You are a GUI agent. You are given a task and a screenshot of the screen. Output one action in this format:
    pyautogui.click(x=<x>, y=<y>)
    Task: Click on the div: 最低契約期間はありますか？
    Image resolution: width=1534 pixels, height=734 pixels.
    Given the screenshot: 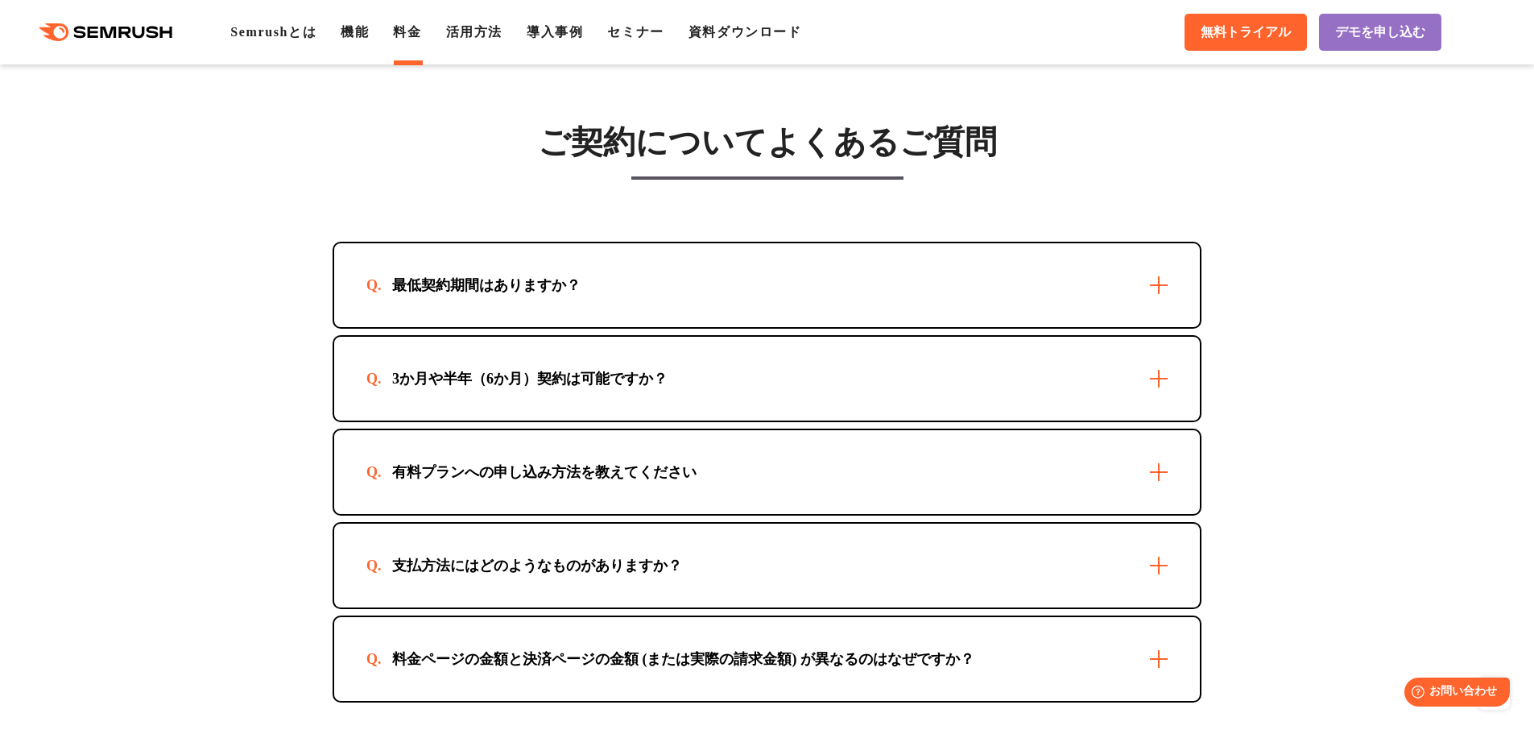 What is the action you would take?
    pyautogui.click(x=486, y=285)
    